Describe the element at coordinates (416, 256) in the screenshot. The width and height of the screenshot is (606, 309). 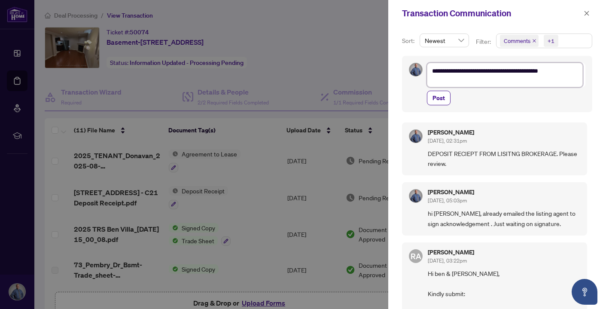
I see `span: RA` at that location.